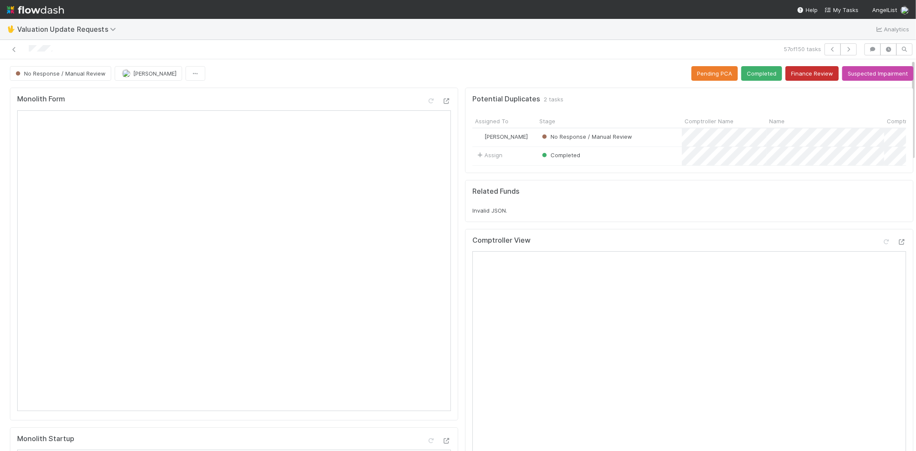 This screenshot has width=916, height=451. Describe the element at coordinates (560, 155) in the screenshot. I see `span: Completed` at that location.